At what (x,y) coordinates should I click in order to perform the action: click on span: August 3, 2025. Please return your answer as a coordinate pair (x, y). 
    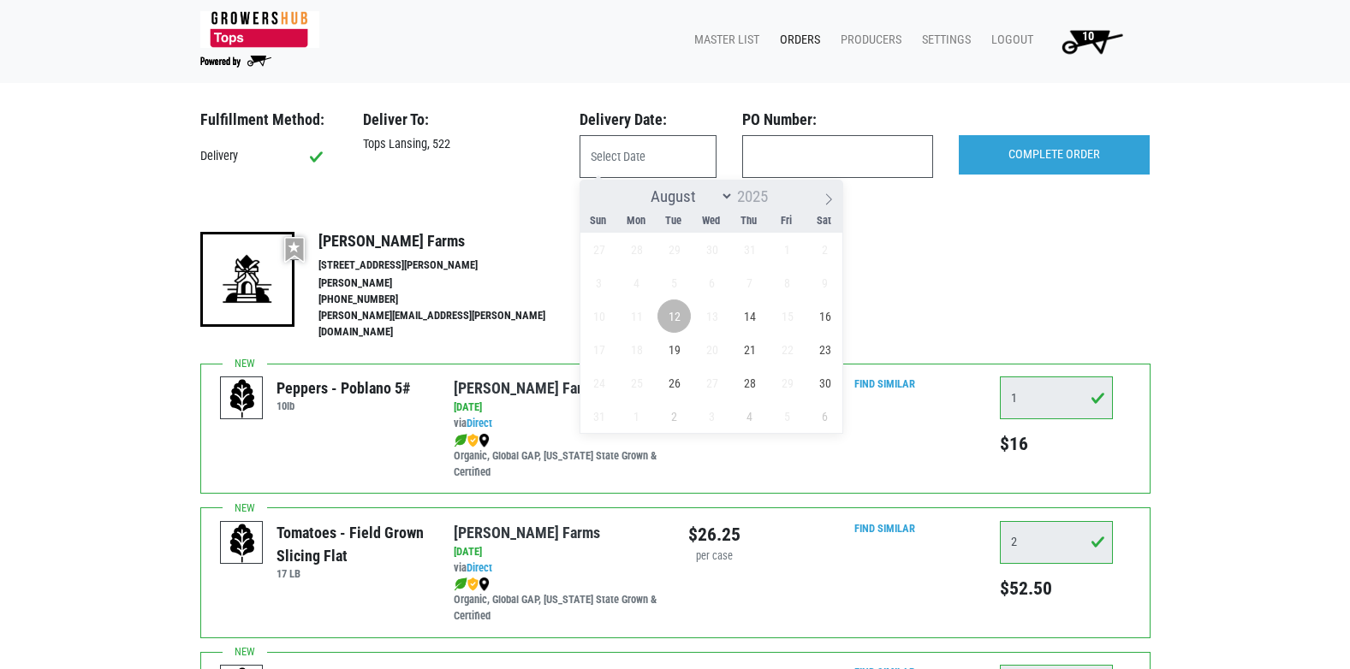
    Looking at the image, I should click on (598, 282).